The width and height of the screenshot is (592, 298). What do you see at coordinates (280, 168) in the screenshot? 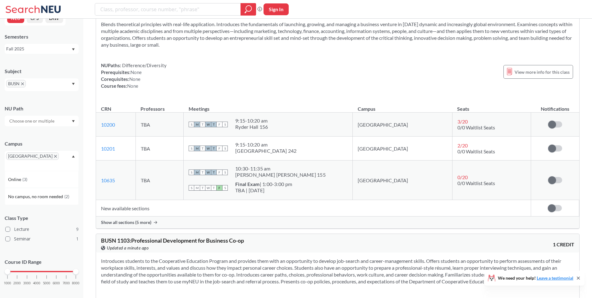
I see `div: 10:30 - 11:35 am` at bounding box center [280, 168].